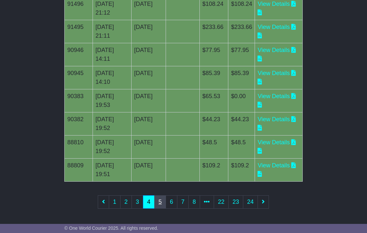 Image resolution: width=367 pixels, height=233 pixels. I want to click on a: 5, so click(160, 201).